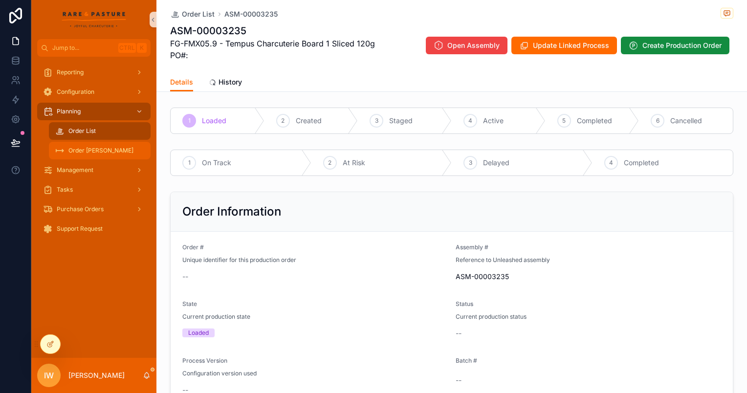  Describe the element at coordinates (225, 83) in the screenshot. I see `a: History` at that location.